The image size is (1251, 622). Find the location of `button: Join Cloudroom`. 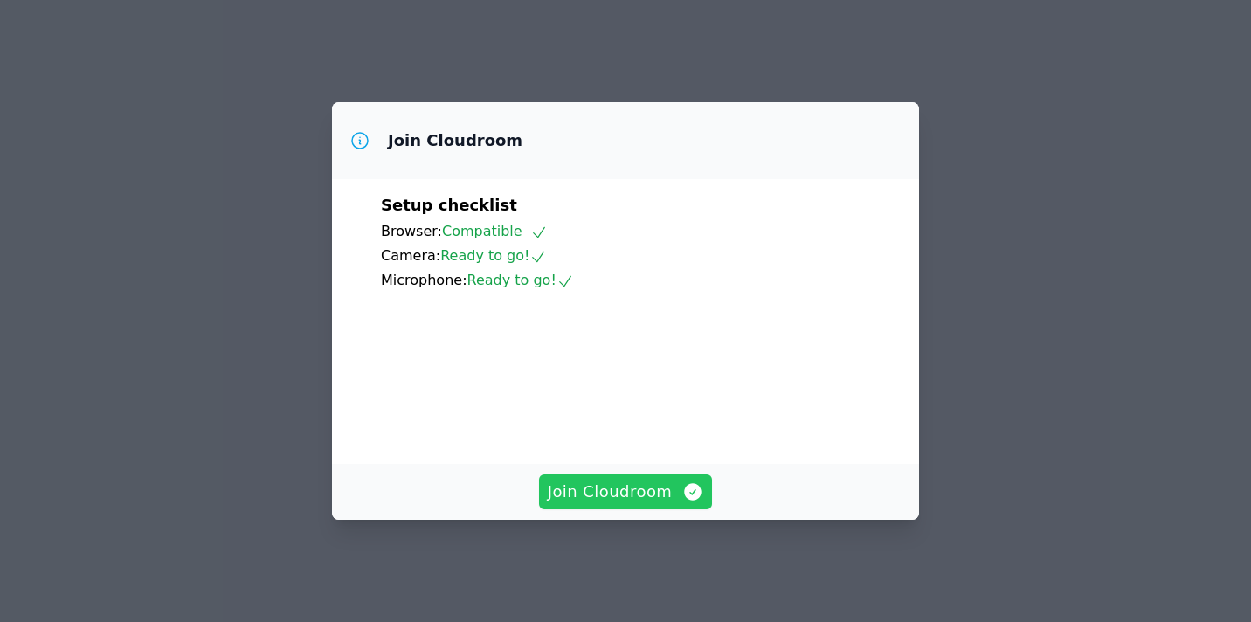

button: Join Cloudroom is located at coordinates (625, 492).